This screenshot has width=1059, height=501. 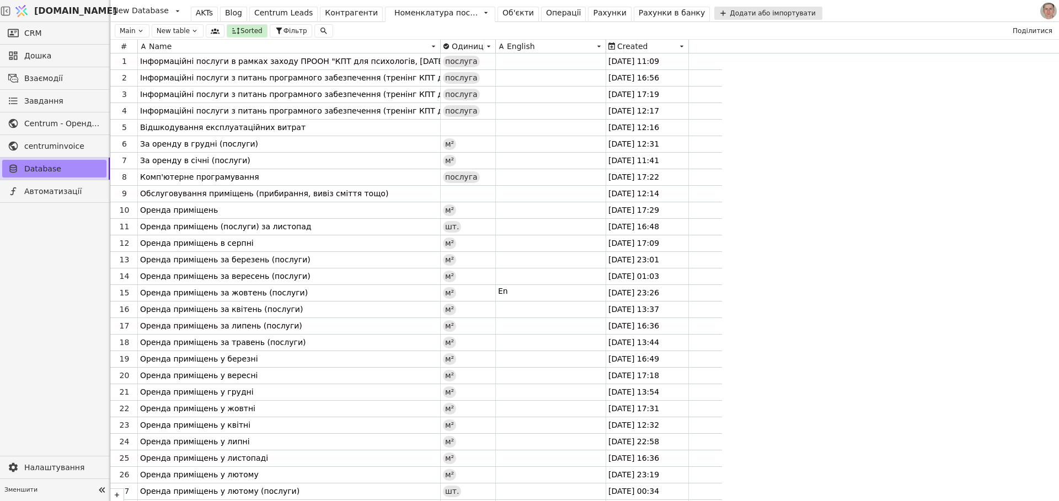 What do you see at coordinates (124, 293) in the screenshot?
I see `div: 15` at bounding box center [124, 293].